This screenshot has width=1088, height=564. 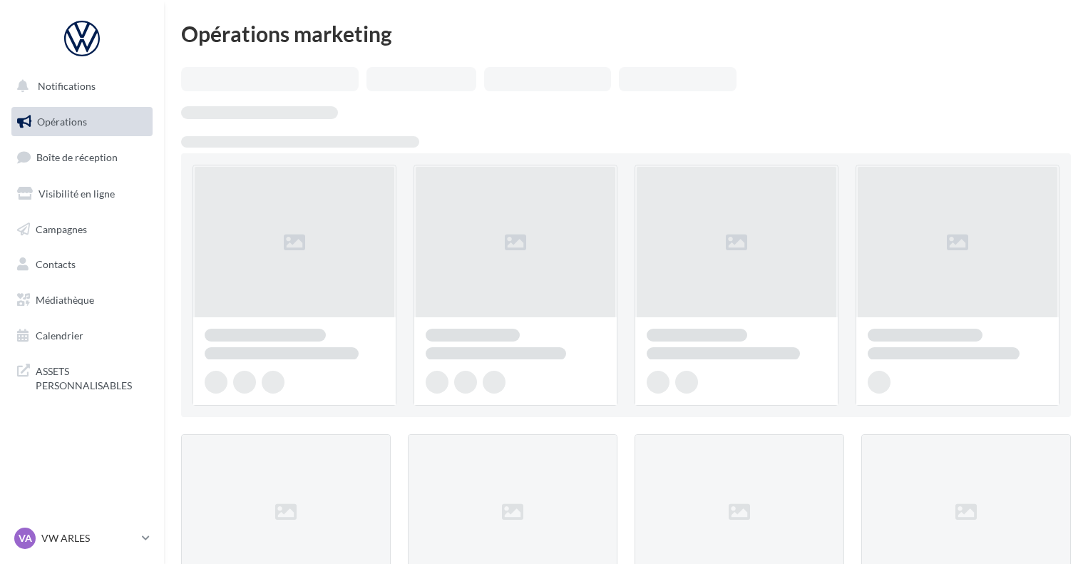 What do you see at coordinates (76, 193) in the screenshot?
I see `span: Visibilité en ligne` at bounding box center [76, 193].